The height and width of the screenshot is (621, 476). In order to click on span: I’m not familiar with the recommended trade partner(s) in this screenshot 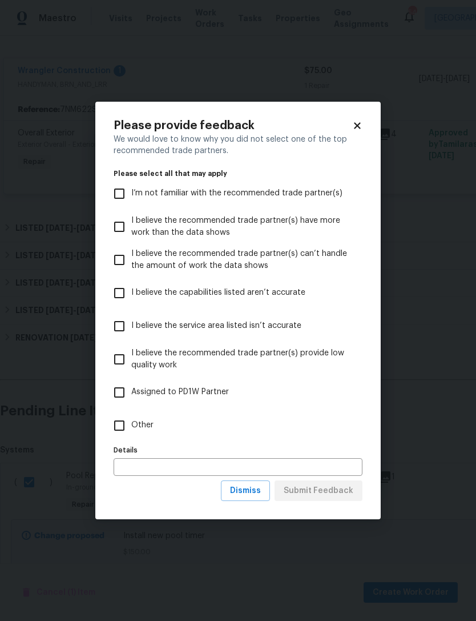, I will do `click(237, 193)`.